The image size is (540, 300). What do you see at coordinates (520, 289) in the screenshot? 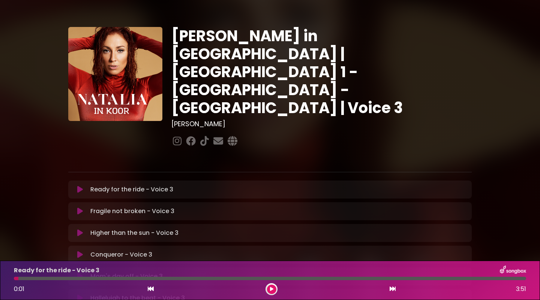
I see `span: 3:51` at bounding box center [520, 289].